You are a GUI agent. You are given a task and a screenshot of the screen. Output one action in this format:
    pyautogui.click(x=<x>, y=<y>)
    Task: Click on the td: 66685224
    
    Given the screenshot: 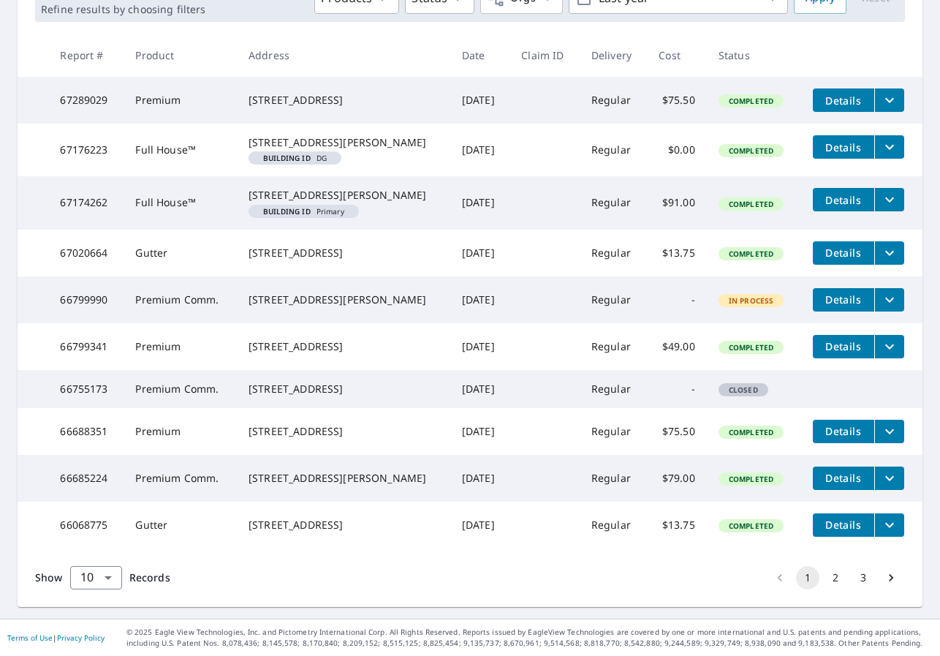 What is the action you would take?
    pyautogui.click(x=86, y=478)
    